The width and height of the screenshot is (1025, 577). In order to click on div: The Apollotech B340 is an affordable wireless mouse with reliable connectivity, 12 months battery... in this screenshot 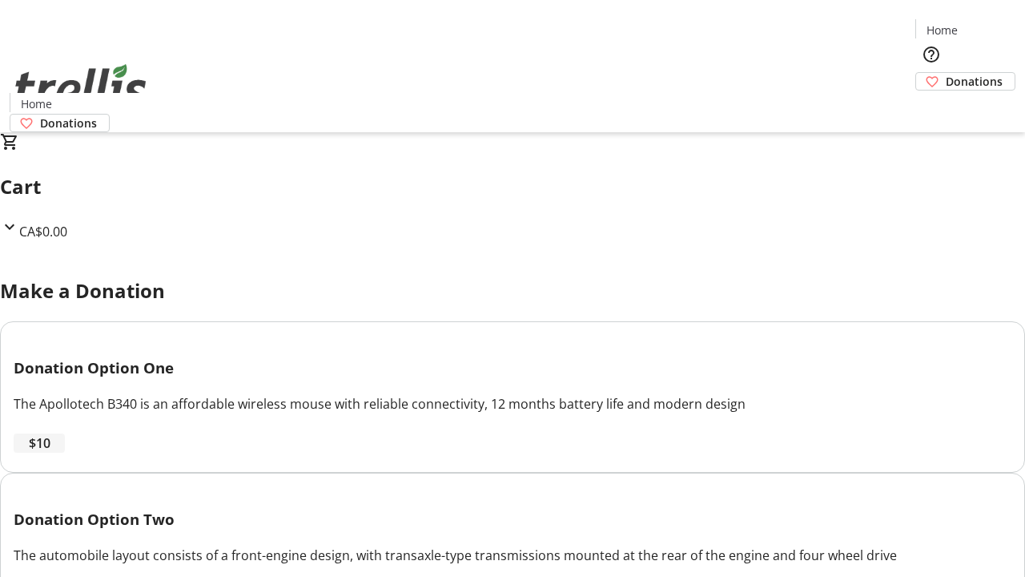, I will do `click(513, 404)`.